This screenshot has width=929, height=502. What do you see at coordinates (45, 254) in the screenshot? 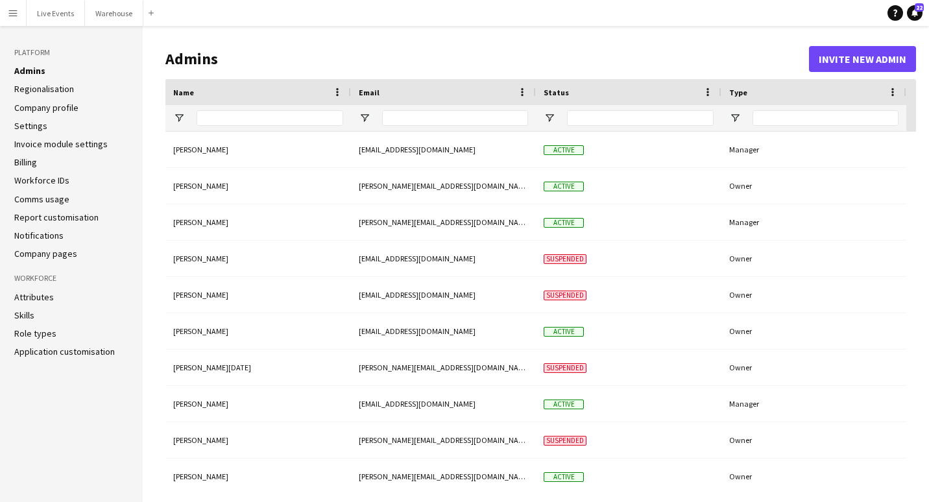
I see `a: Company pages` at bounding box center [45, 254].